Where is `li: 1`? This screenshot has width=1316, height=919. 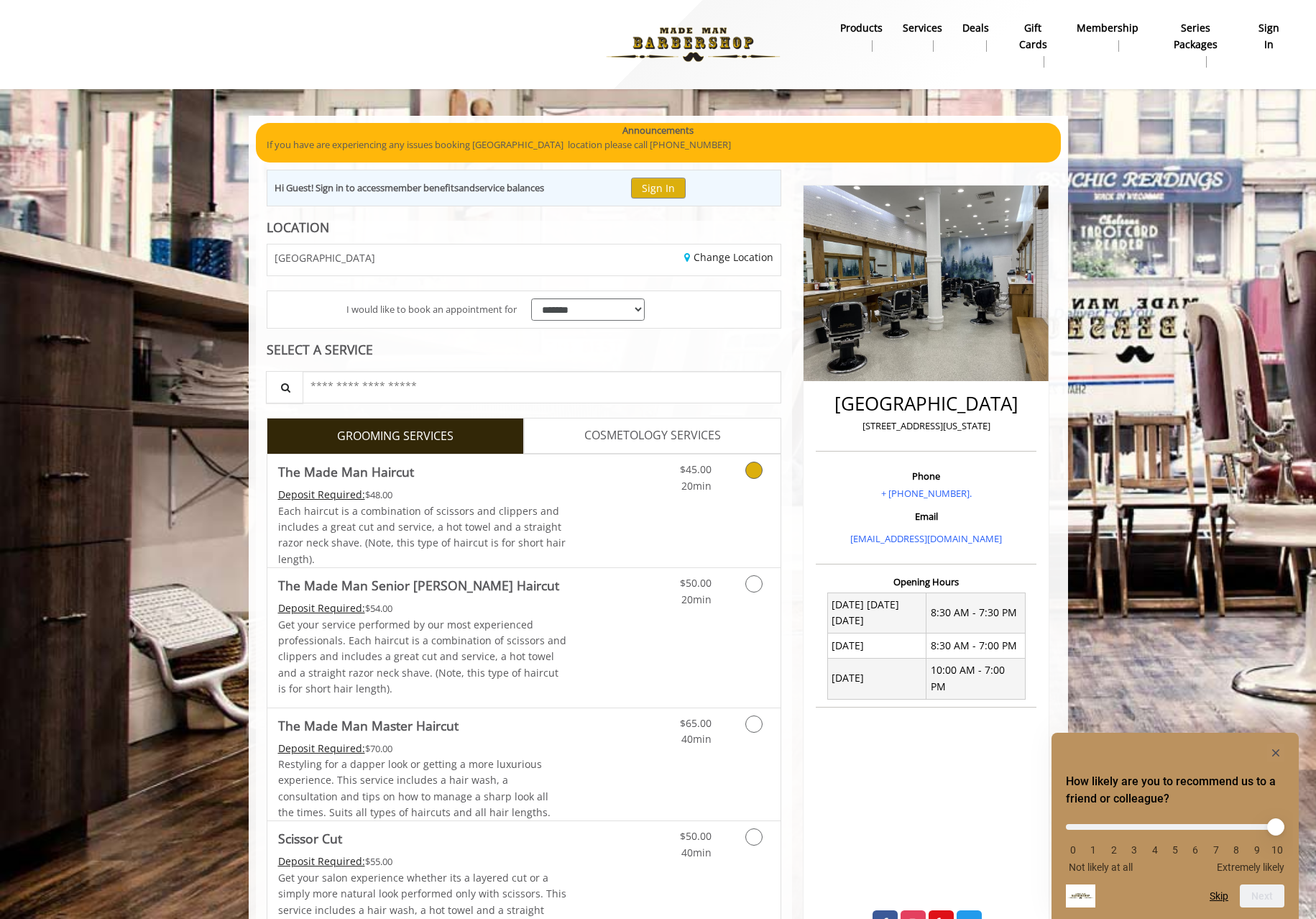 li: 1 is located at coordinates (1093, 850).